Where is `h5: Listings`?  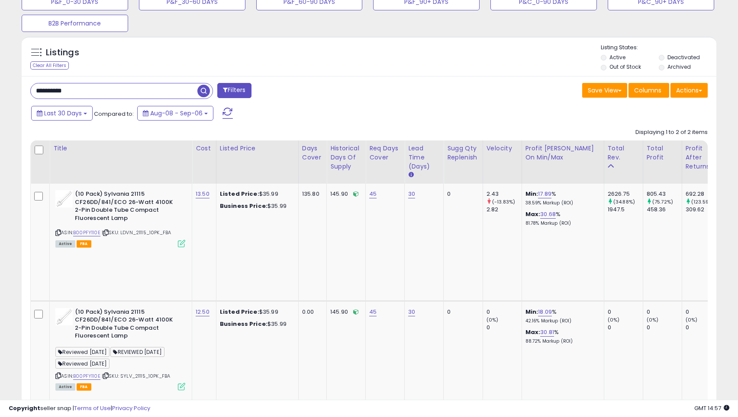 h5: Listings is located at coordinates (62, 53).